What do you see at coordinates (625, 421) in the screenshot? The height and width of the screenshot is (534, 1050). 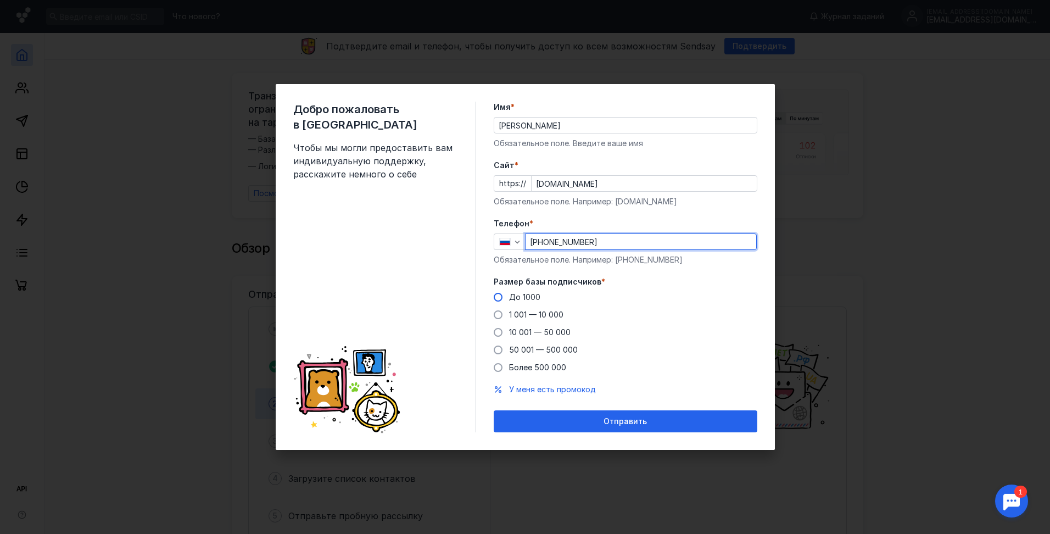 I see `button: Отправить` at bounding box center [625, 421].